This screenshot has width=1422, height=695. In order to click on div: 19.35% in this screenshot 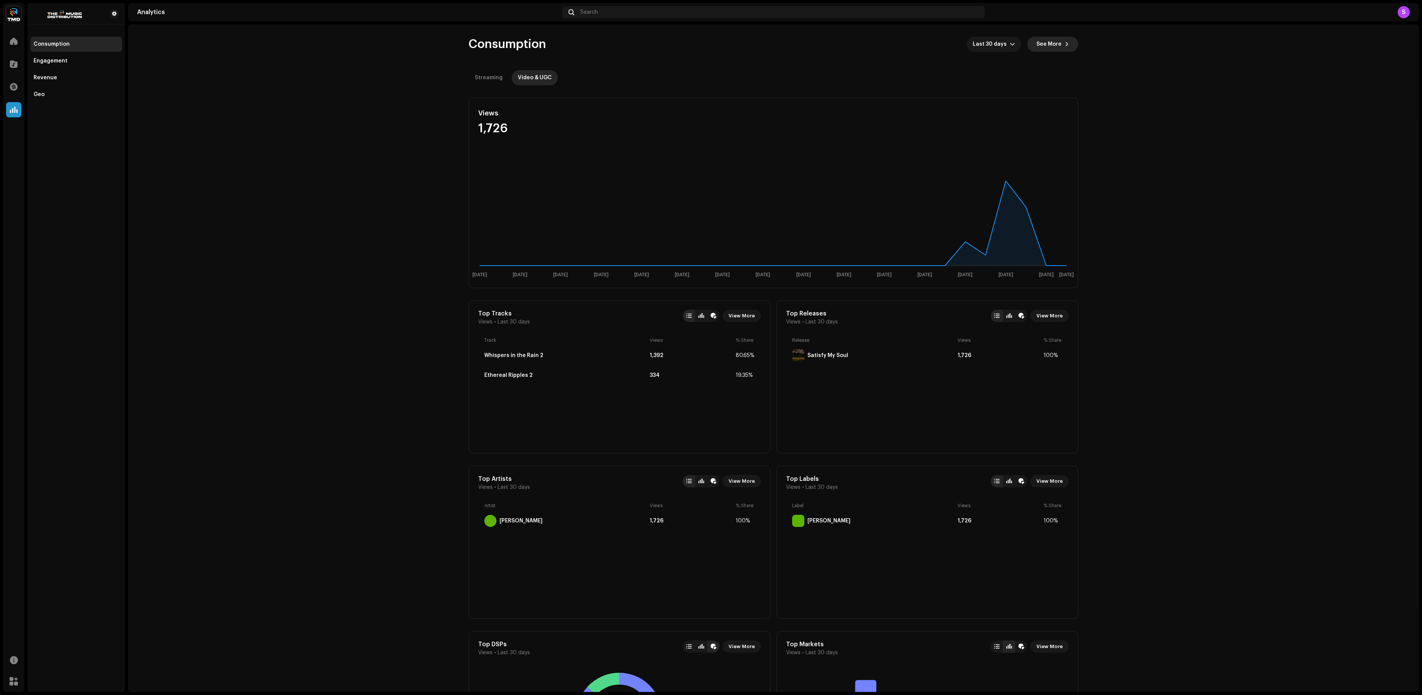, I will do `click(745, 375)`.